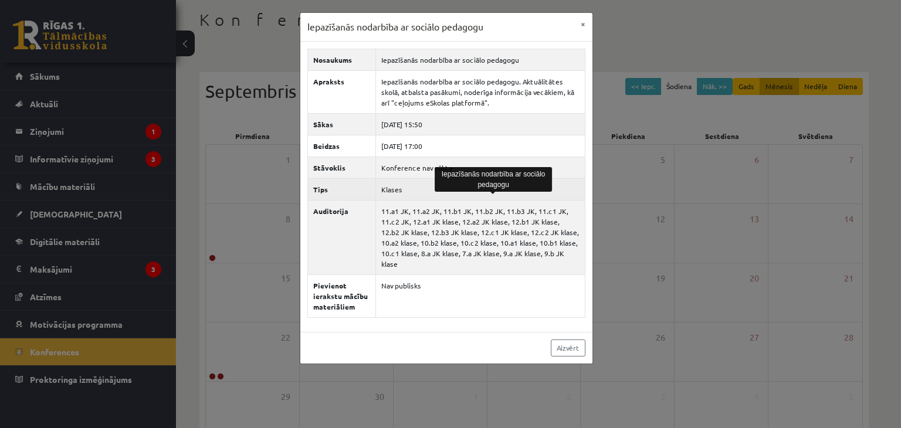 This screenshot has width=901, height=428. I want to click on td: Klases, so click(480, 189).